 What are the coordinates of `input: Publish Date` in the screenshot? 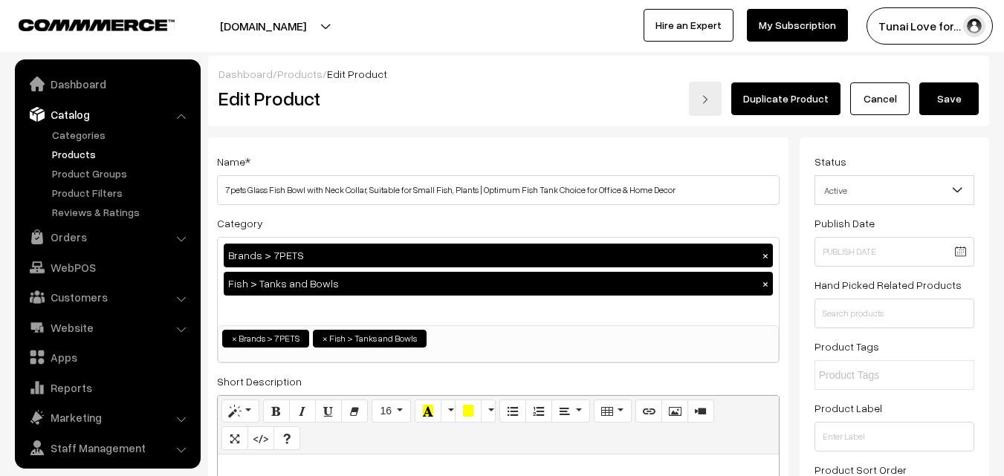 It's located at (894, 252).